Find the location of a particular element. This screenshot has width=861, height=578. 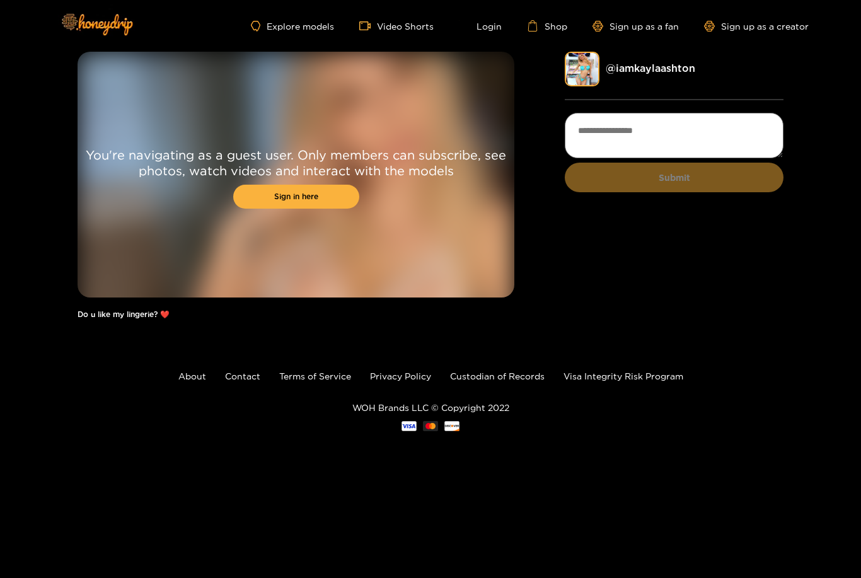

a: Terms of Service is located at coordinates (315, 376).